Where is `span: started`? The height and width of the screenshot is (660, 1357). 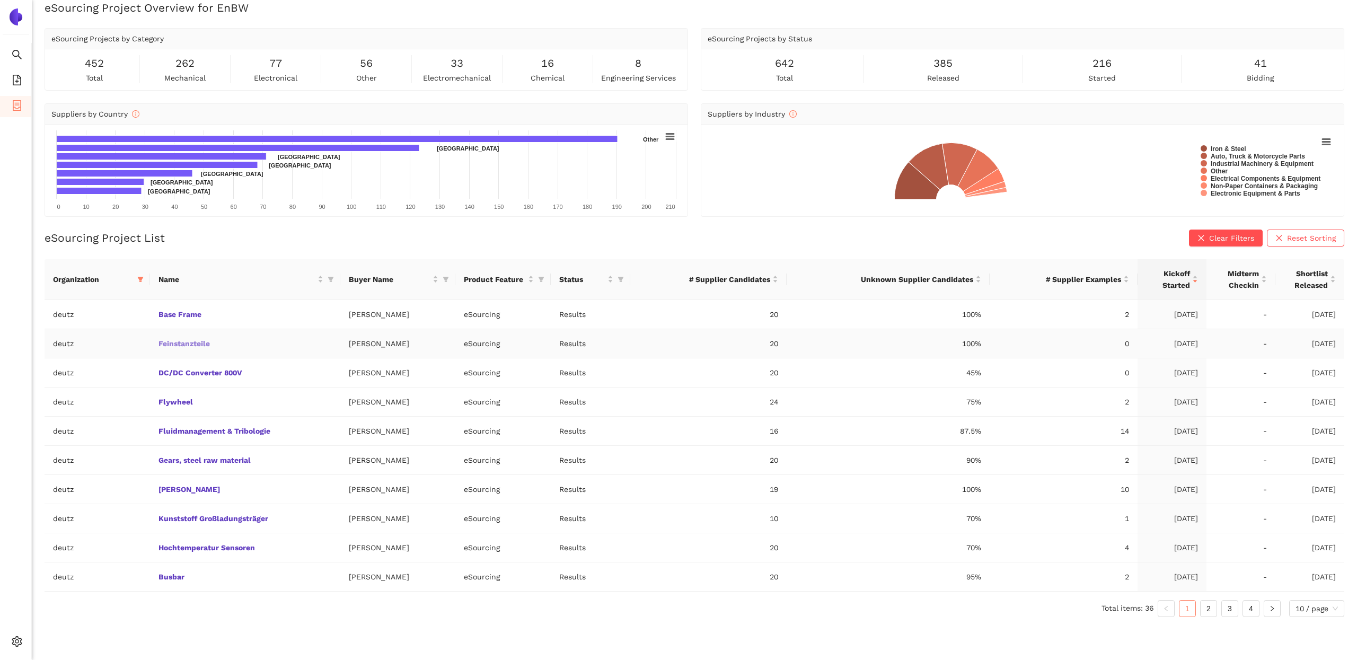 span: started is located at coordinates (1102, 78).